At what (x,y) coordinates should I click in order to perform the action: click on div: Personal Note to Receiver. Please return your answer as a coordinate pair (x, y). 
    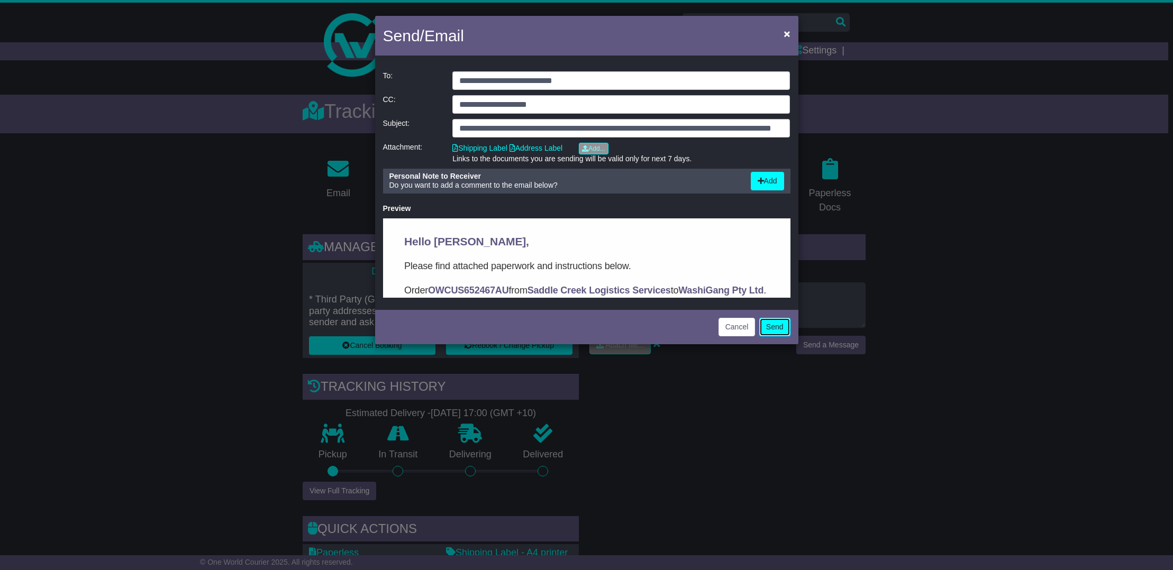
    Looking at the image, I should click on (564, 176).